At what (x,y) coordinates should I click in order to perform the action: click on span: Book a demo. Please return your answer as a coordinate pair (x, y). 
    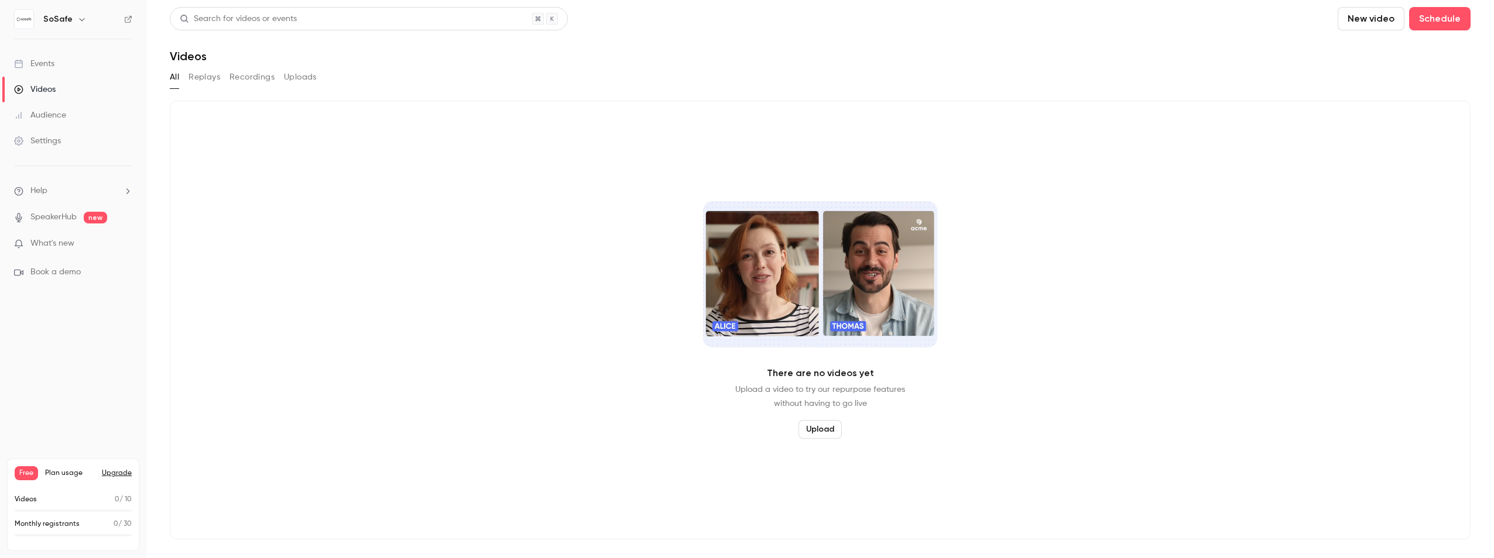
    Looking at the image, I should click on (56, 272).